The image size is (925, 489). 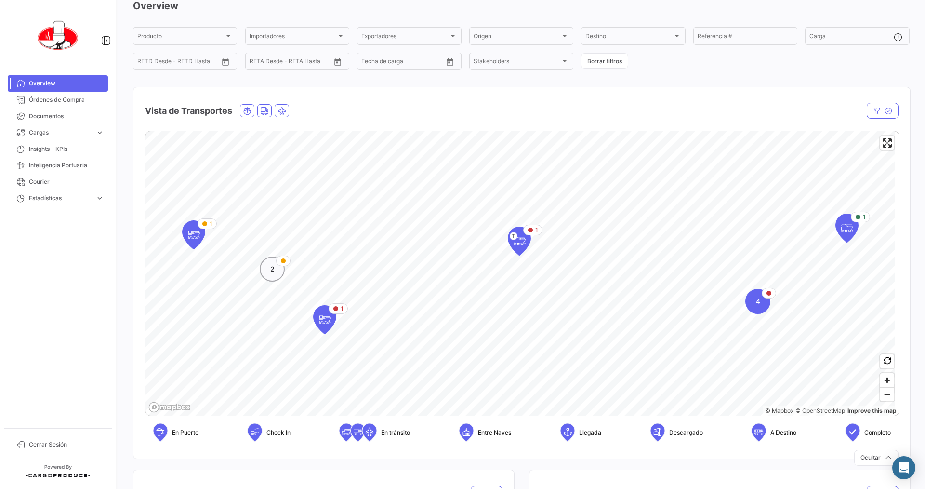 I want to click on a: Overview, so click(x=58, y=83).